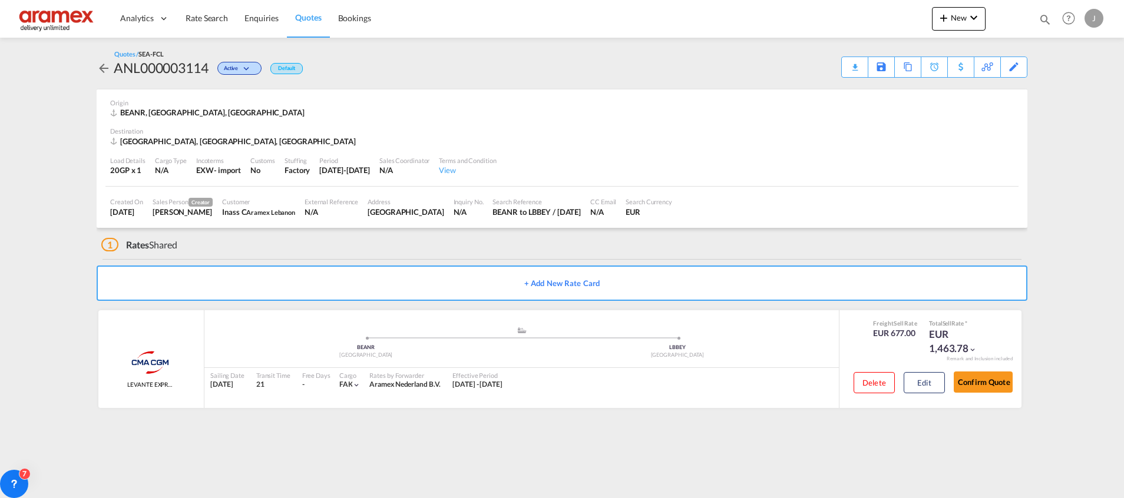 This screenshot has height=498, width=1124. I want to click on div: 10 Sep 2025, so click(127, 212).